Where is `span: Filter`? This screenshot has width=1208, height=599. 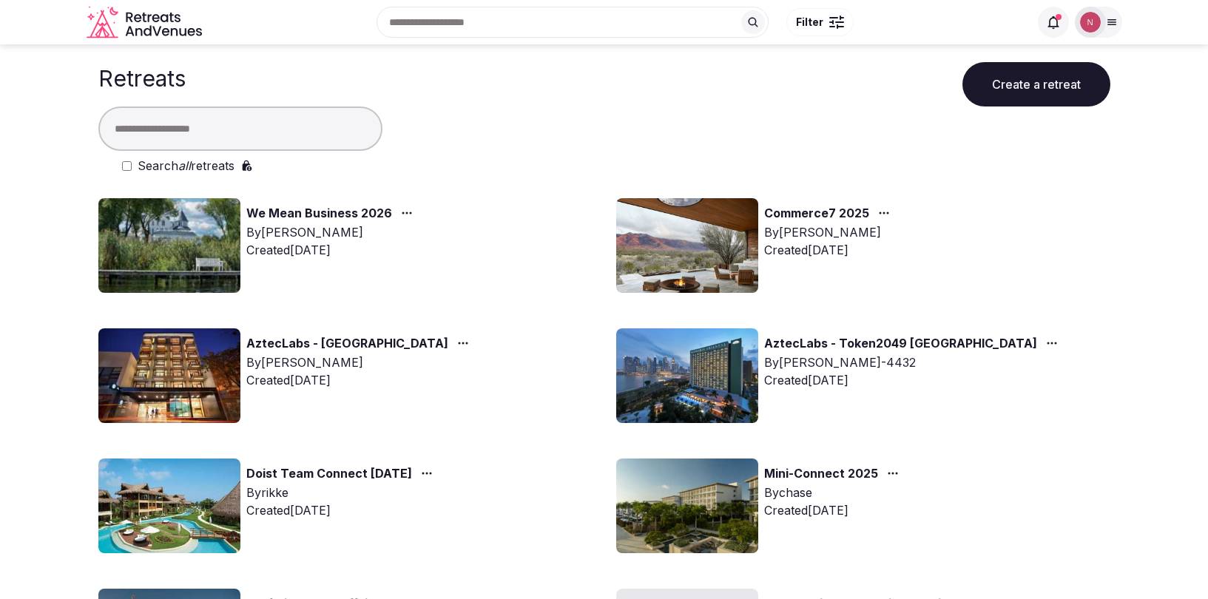
span: Filter is located at coordinates (809, 22).